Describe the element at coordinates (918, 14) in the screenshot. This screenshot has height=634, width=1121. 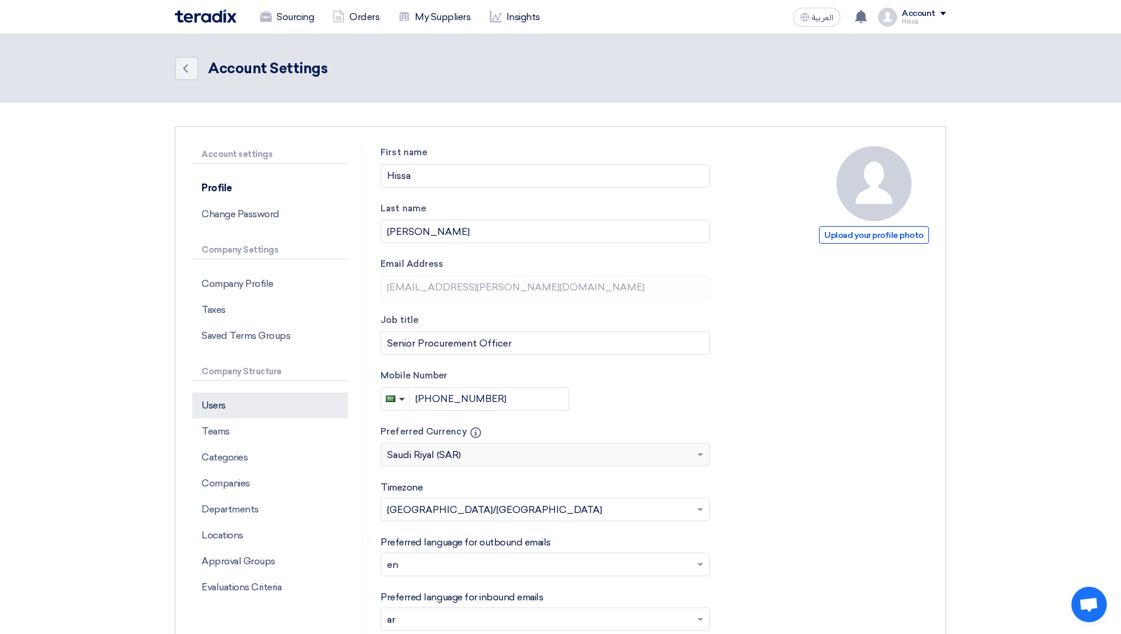
I see `div: Account` at that location.